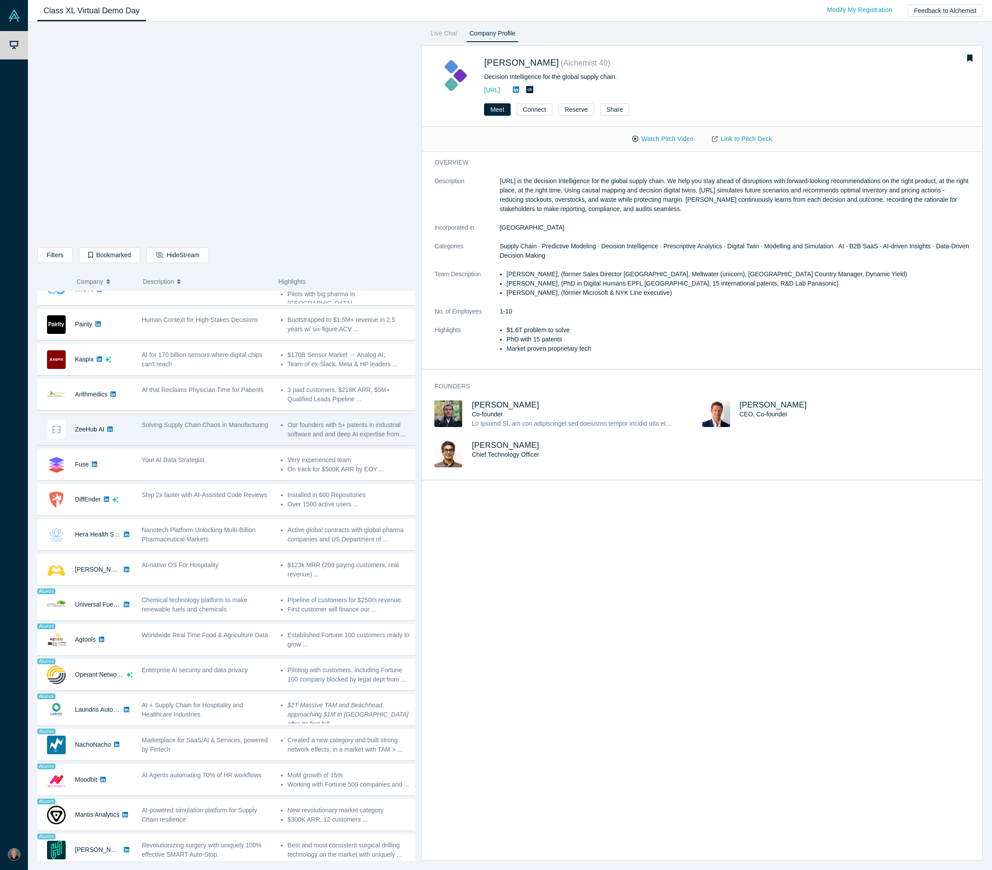 The width and height of the screenshot is (992, 870). Describe the element at coordinates (158, 282) in the screenshot. I see `span: Description` at that location.